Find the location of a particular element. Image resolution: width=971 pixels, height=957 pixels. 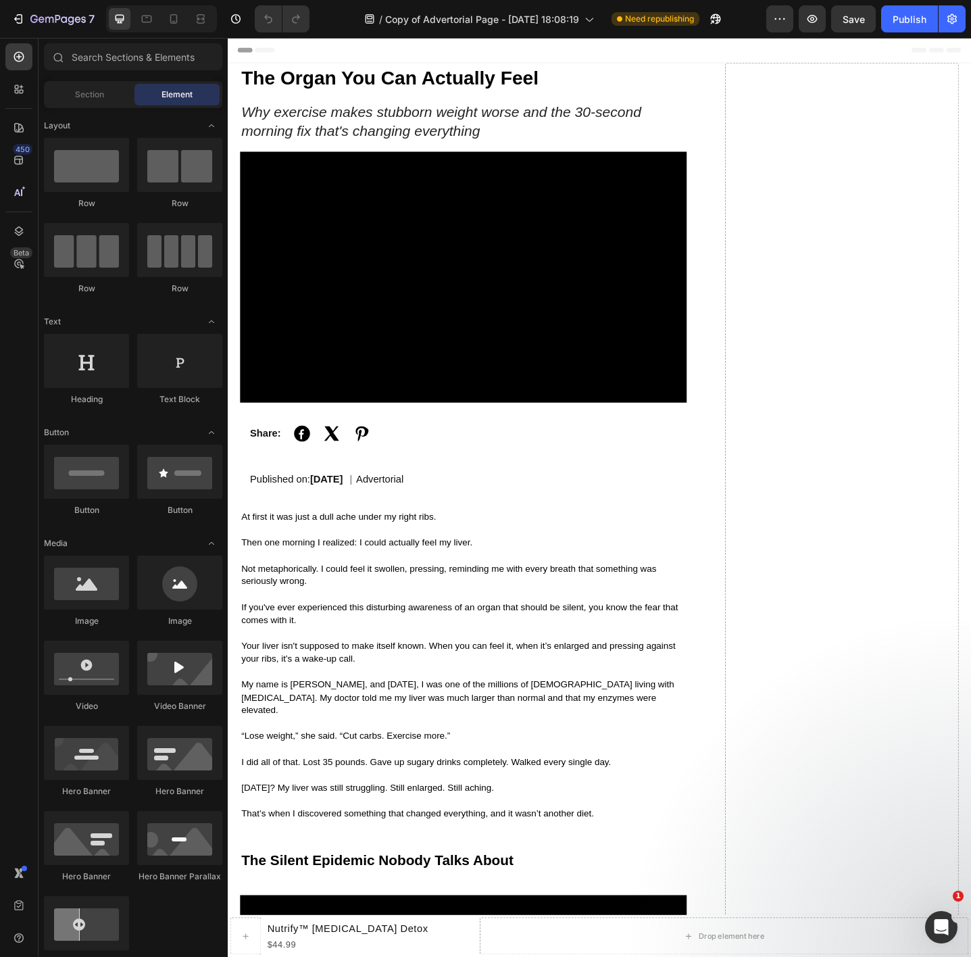

div: Hero Banner Parallax is located at coordinates (180, 876).